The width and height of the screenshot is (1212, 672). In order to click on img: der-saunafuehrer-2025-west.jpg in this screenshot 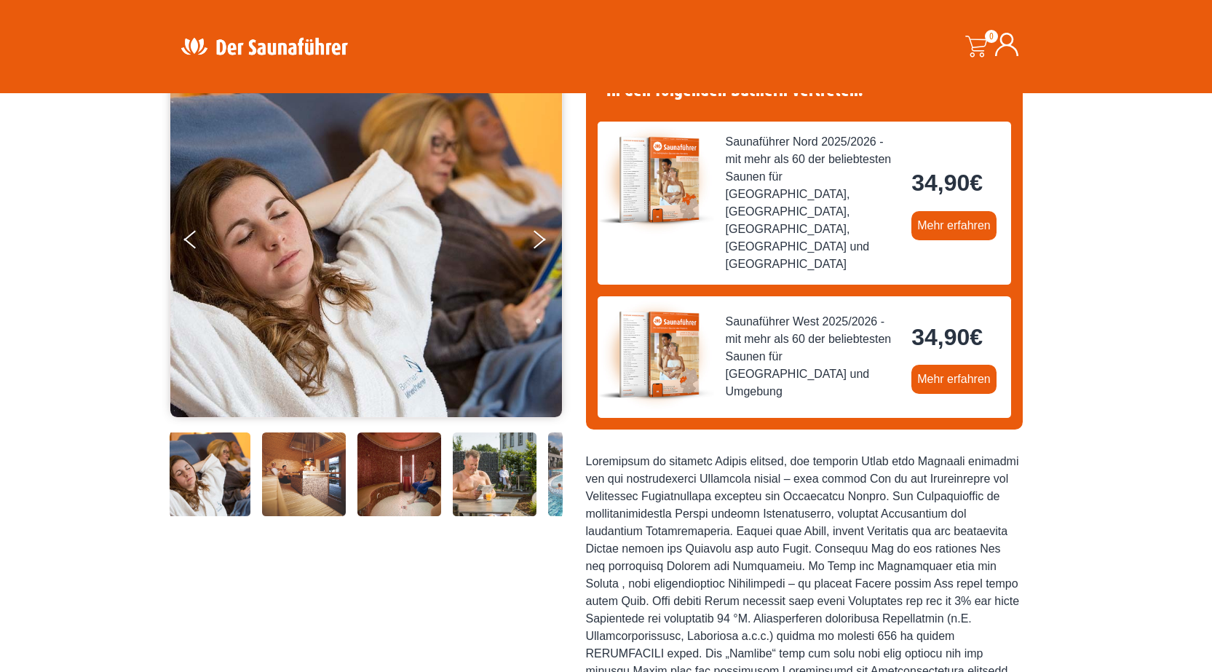, I will do `click(656, 354)`.